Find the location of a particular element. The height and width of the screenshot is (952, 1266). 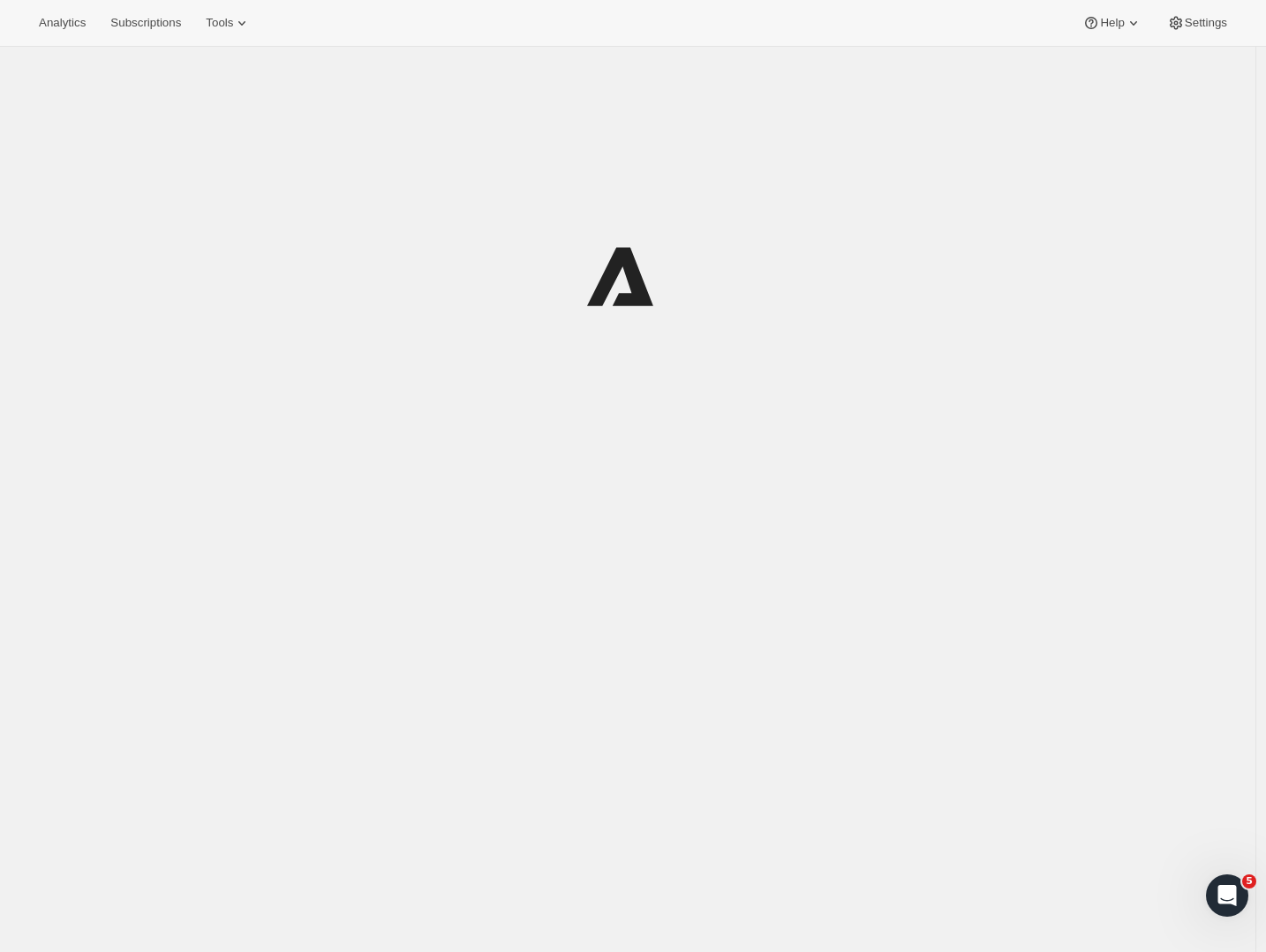

span: 5 is located at coordinates (1249, 882).